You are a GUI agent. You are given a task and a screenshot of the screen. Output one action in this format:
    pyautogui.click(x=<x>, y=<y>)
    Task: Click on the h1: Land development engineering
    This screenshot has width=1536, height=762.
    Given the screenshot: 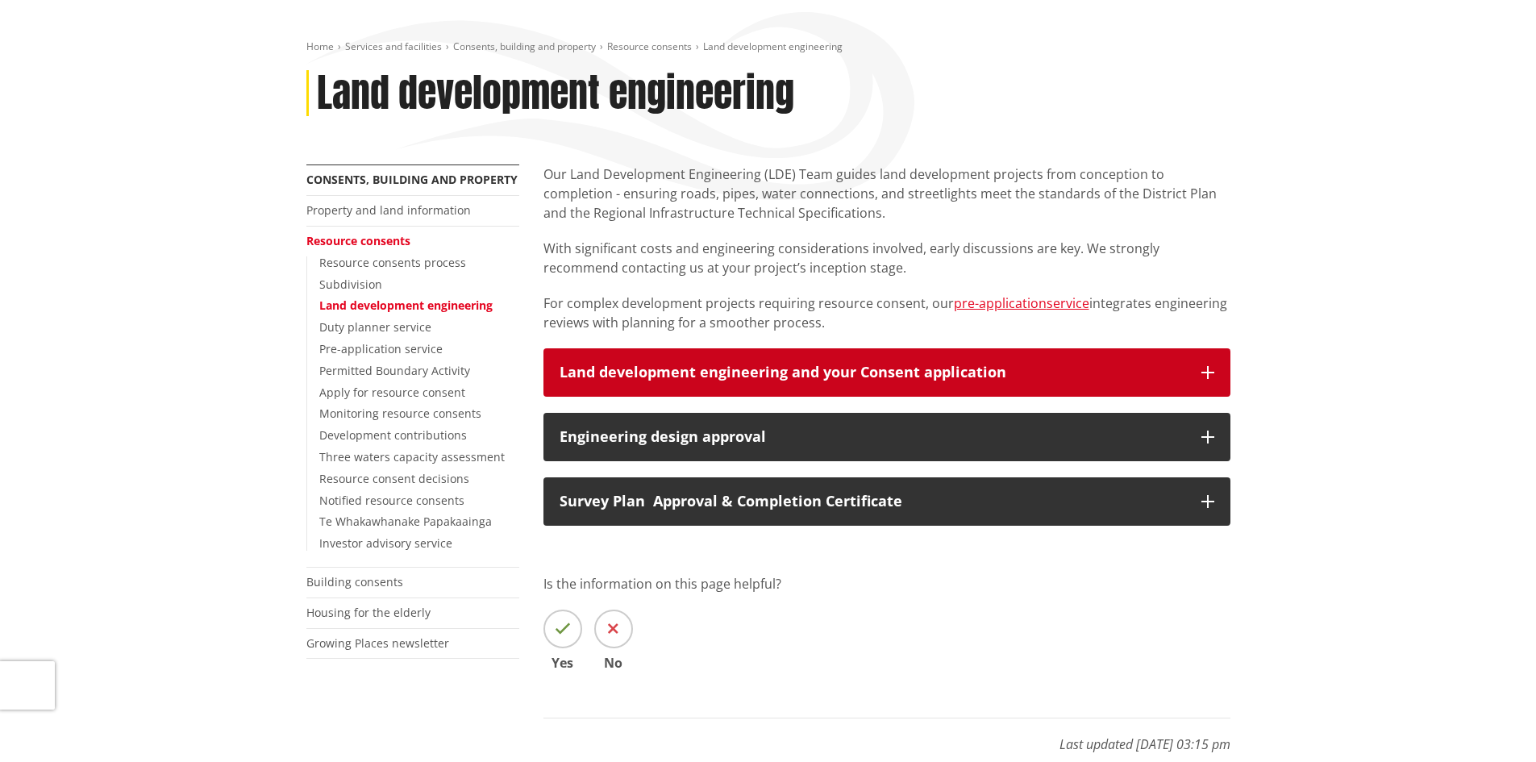 What is the action you would take?
    pyautogui.click(x=556, y=94)
    